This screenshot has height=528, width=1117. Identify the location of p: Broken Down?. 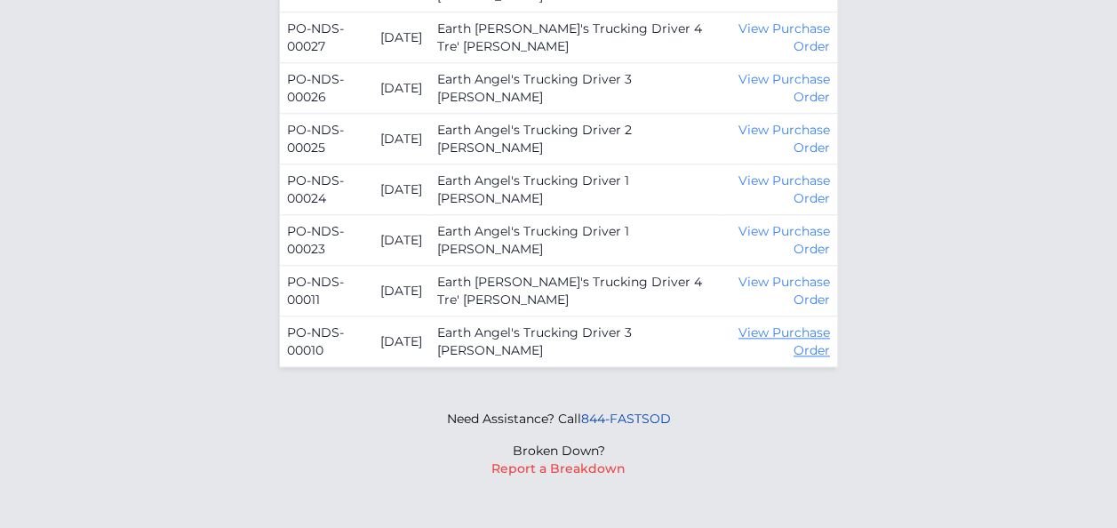
(559, 451).